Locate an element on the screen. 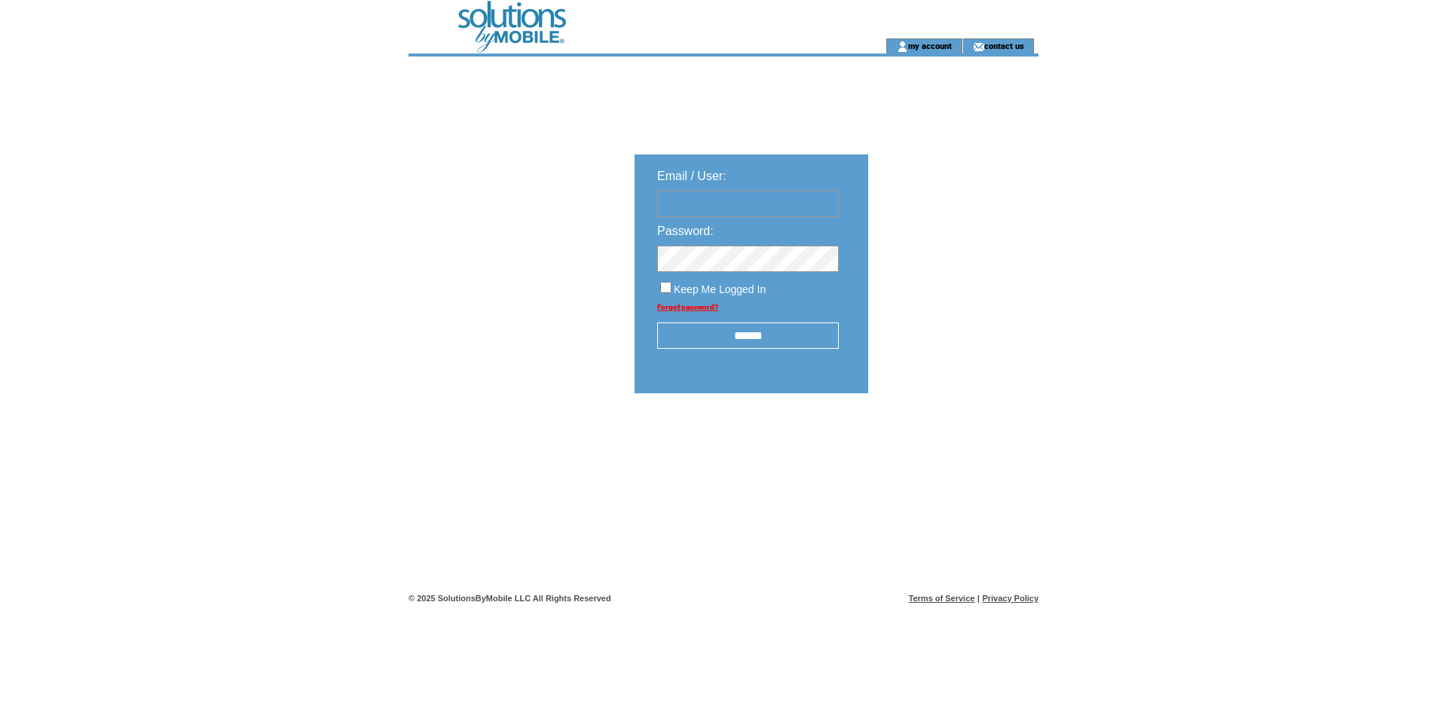  img: contact_us_icon.gif is located at coordinates (978, 47).